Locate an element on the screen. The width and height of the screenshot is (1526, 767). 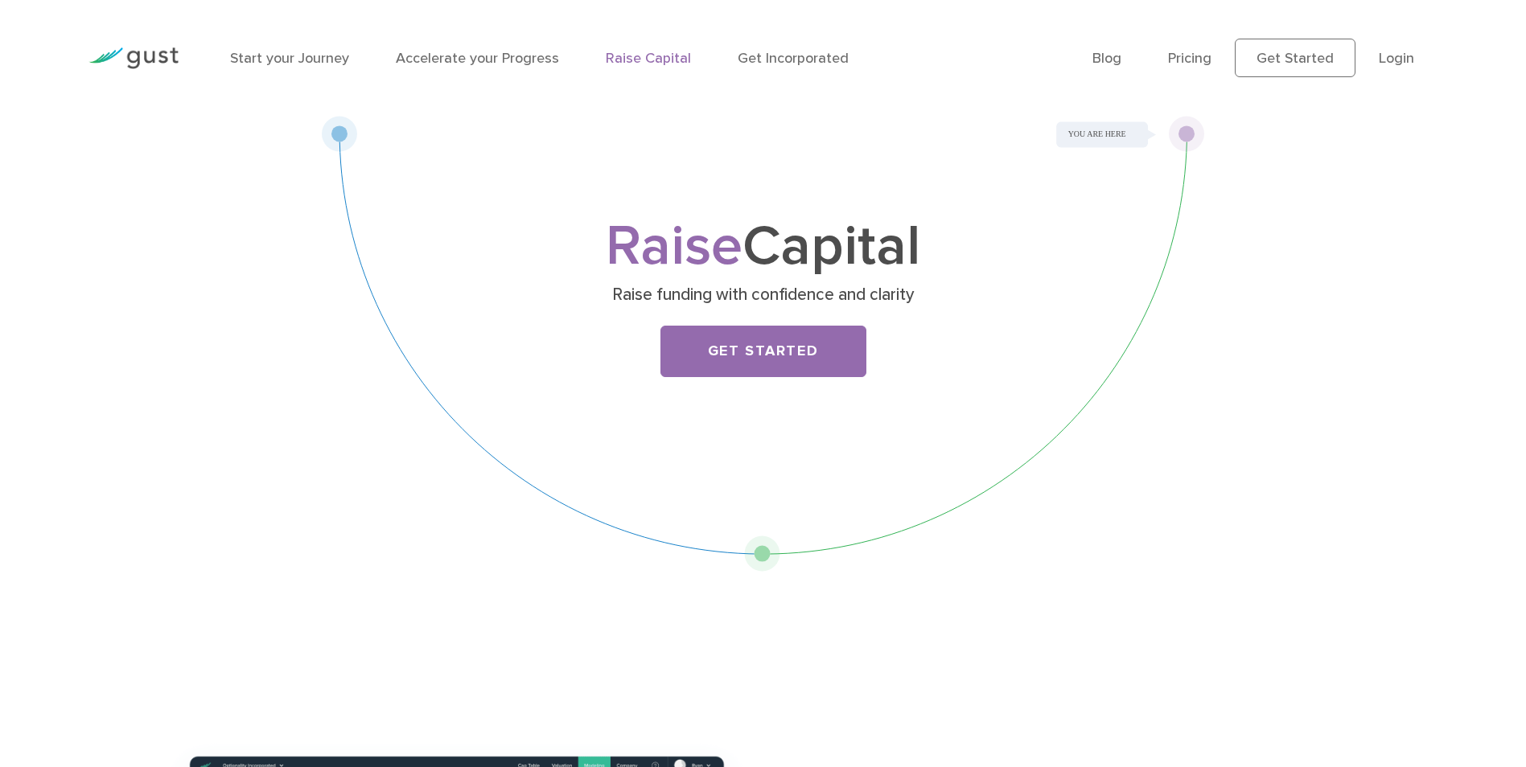
a: Accelerate your Progress is located at coordinates (477, 58).